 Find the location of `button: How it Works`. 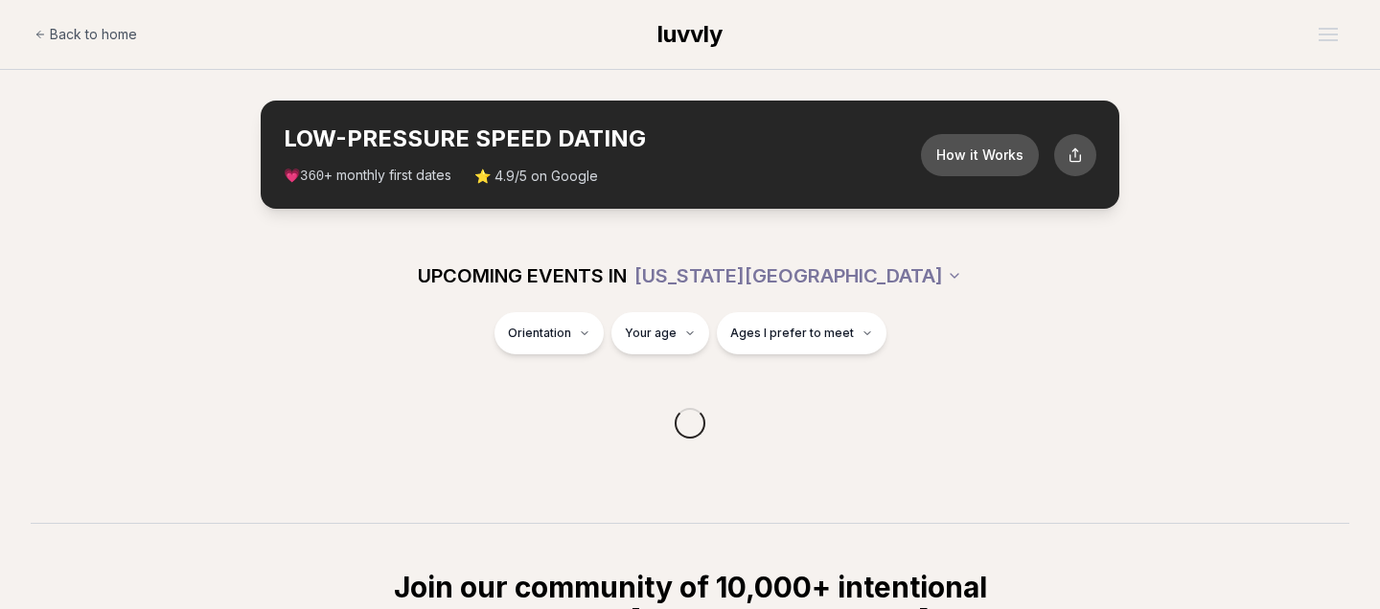

button: How it Works is located at coordinates (979, 155).